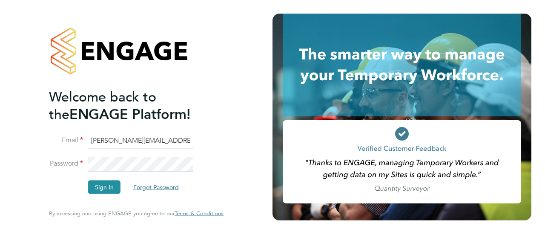 Image resolution: width=545 pixels, height=234 pixels. What do you see at coordinates (132, 106) in the screenshot?
I see `h2: ENGAGE Platform!` at bounding box center [132, 106].